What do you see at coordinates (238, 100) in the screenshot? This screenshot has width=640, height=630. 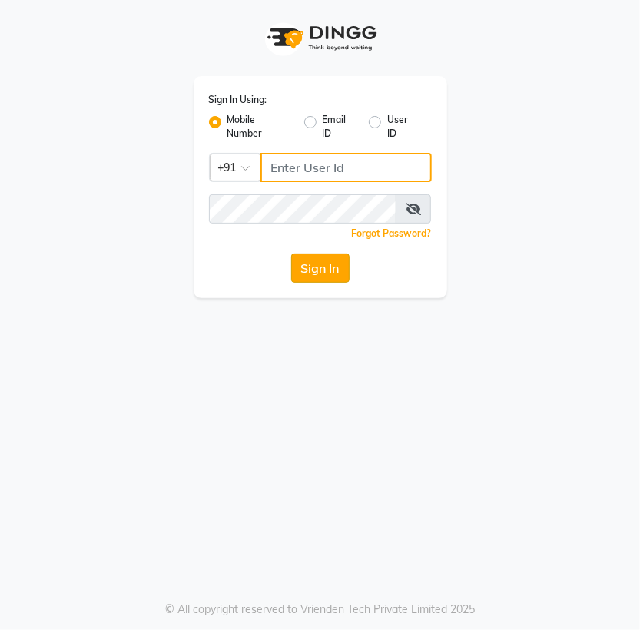 I see `label: Sign In Using:` at bounding box center [238, 100].